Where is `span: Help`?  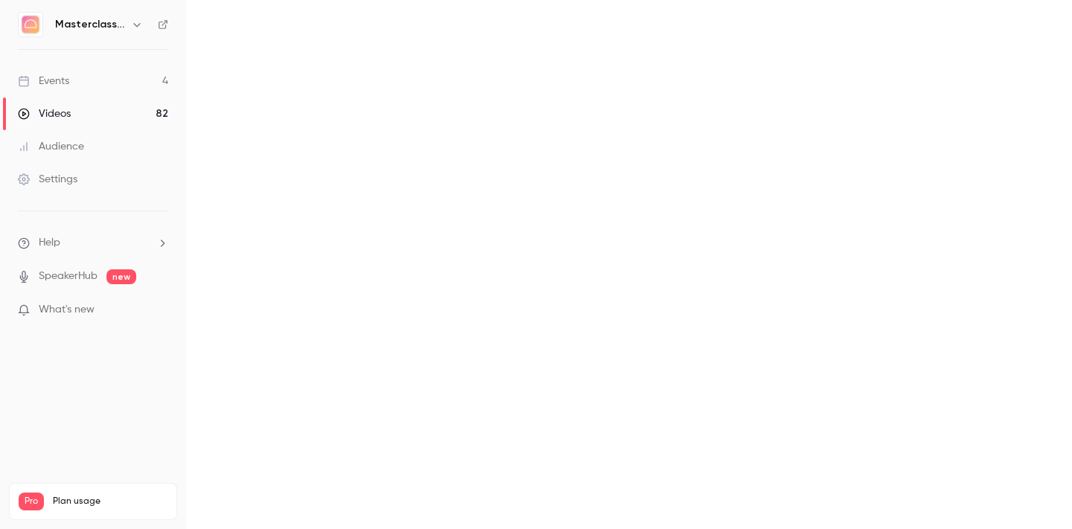
span: Help is located at coordinates (49, 243).